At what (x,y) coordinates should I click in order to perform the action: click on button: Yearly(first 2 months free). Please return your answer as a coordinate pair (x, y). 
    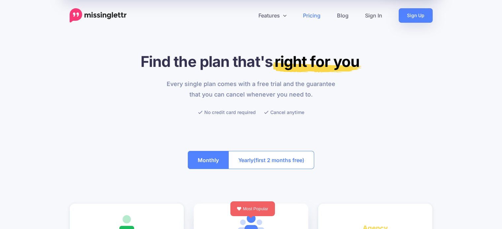
    Looking at the image, I should click on (271, 160).